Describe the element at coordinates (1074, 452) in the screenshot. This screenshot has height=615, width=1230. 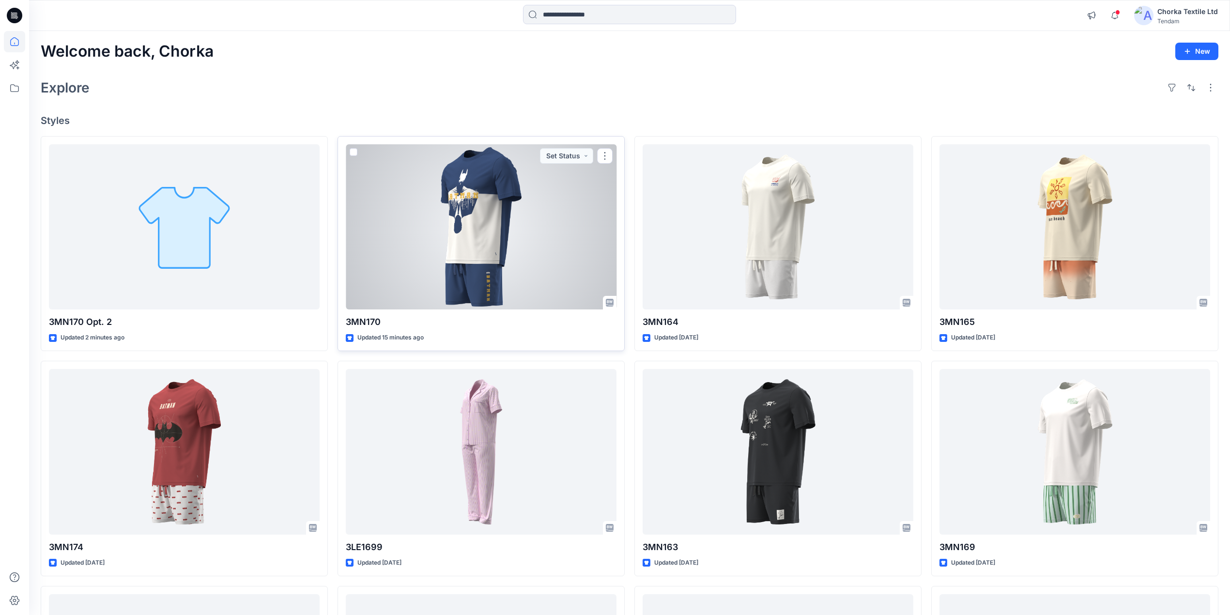
I see `a: 3MN169` at that location.